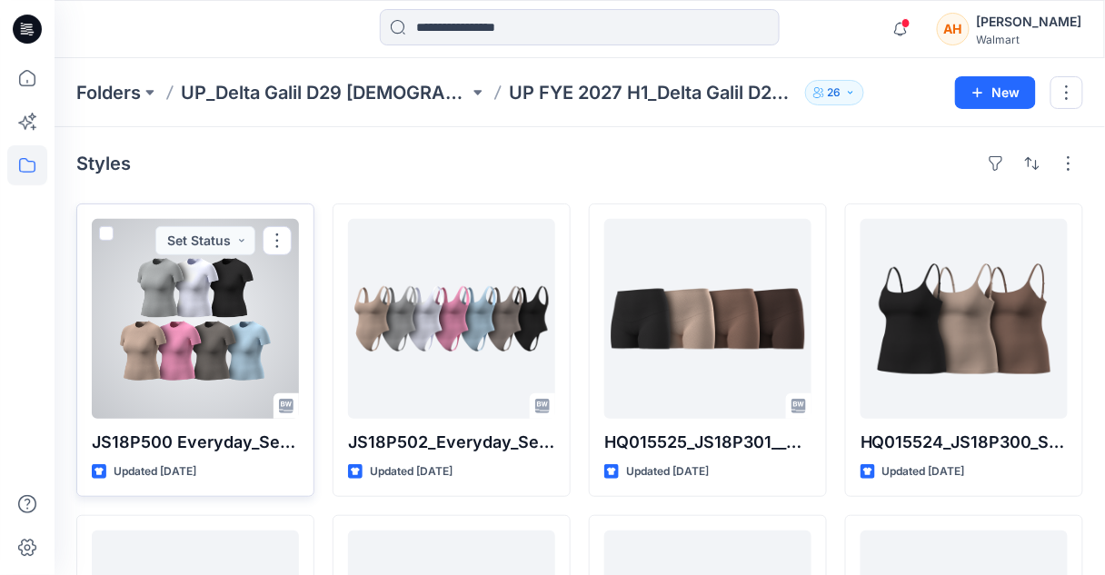  I want to click on p: HQ015525_JS18P301__Shaping_At_Waist_Boyshort, so click(708, 443).